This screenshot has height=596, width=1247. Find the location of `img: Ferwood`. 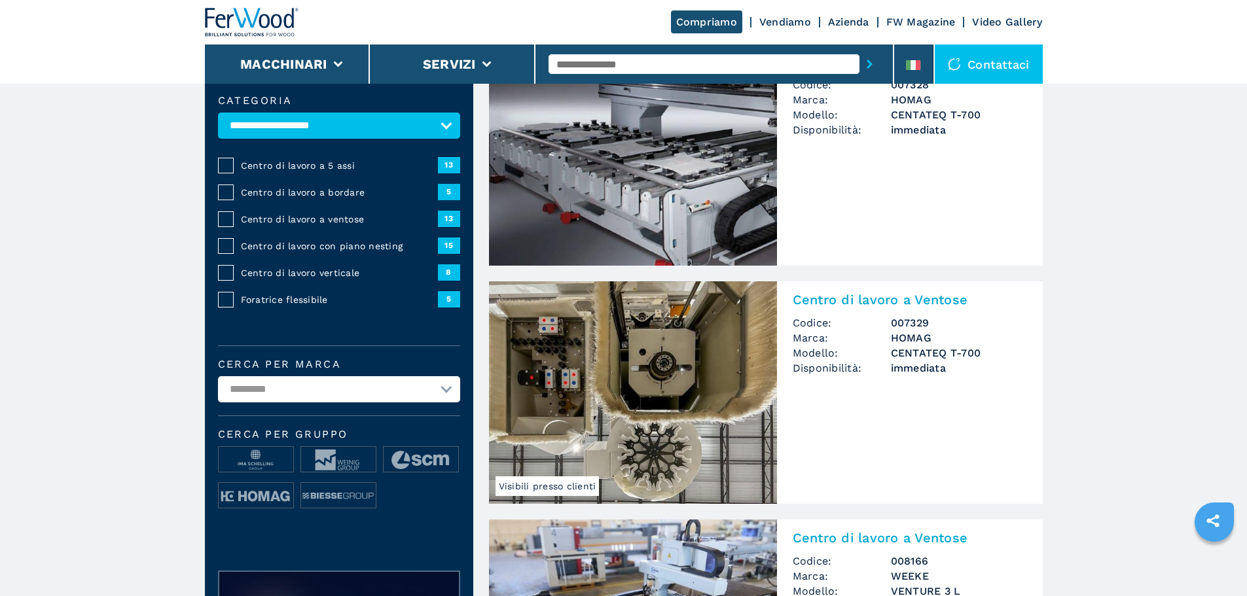

img: Ferwood is located at coordinates (252, 22).